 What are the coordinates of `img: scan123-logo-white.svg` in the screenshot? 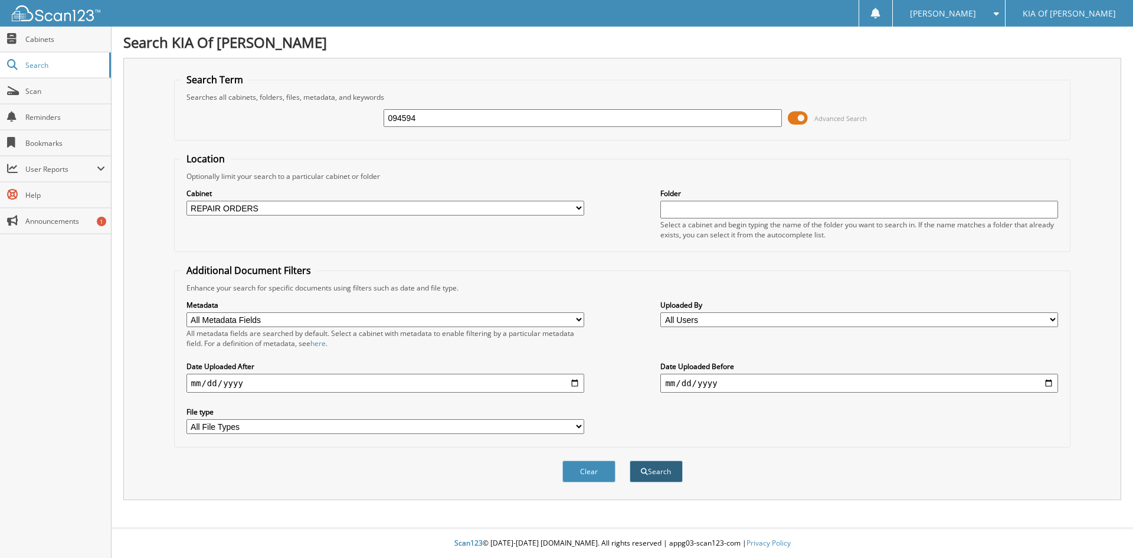 It's located at (56, 13).